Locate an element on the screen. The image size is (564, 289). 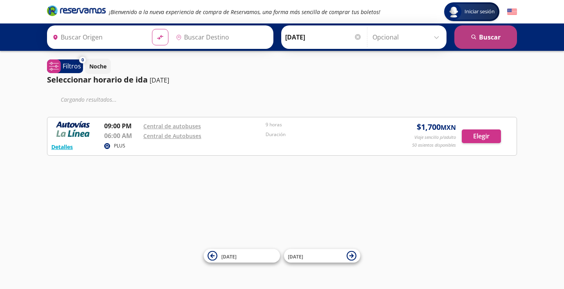
input: Buscar Origen is located at coordinates (97, 37).